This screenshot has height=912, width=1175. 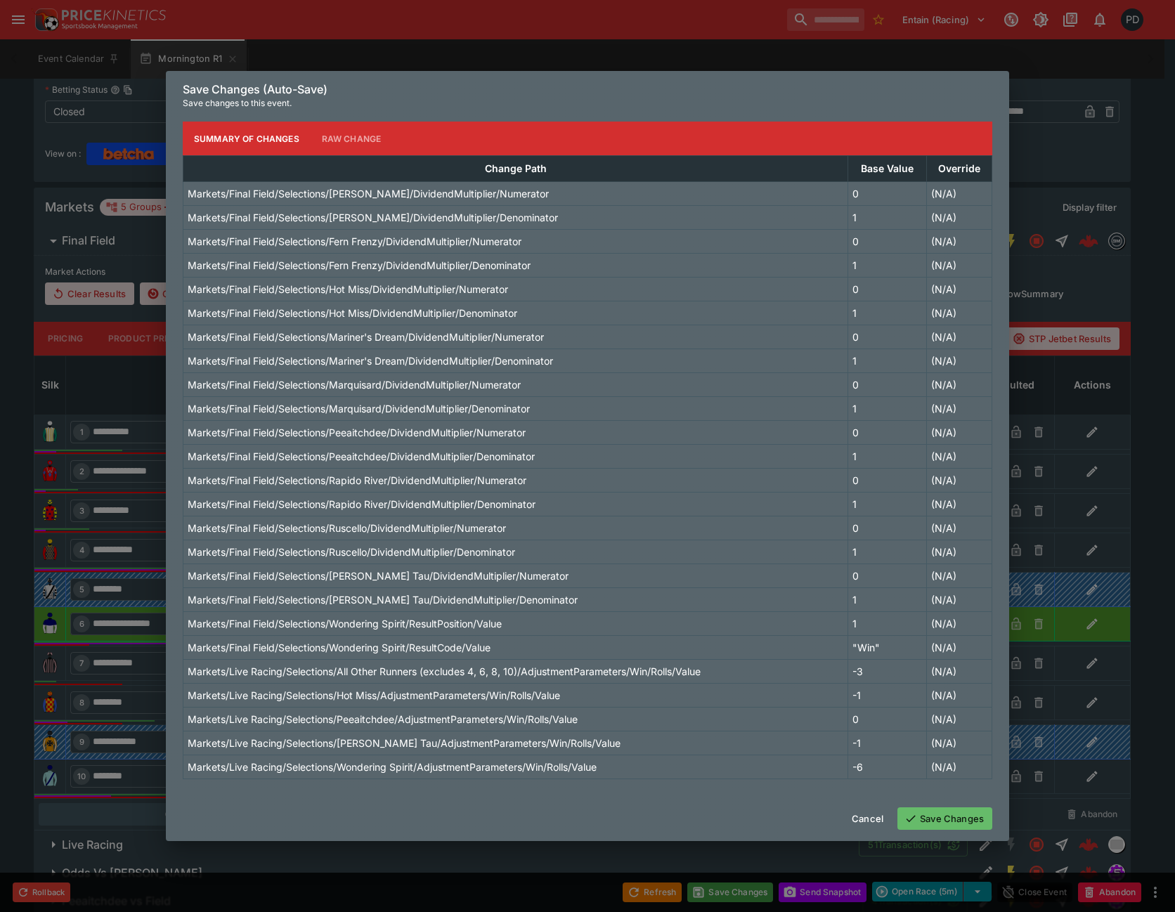 What do you see at coordinates (959, 169) in the screenshot?
I see `th: Override` at bounding box center [959, 169].